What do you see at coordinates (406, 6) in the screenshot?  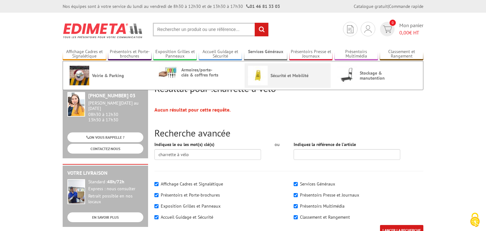 I see `a: Commande rapide` at bounding box center [406, 6].